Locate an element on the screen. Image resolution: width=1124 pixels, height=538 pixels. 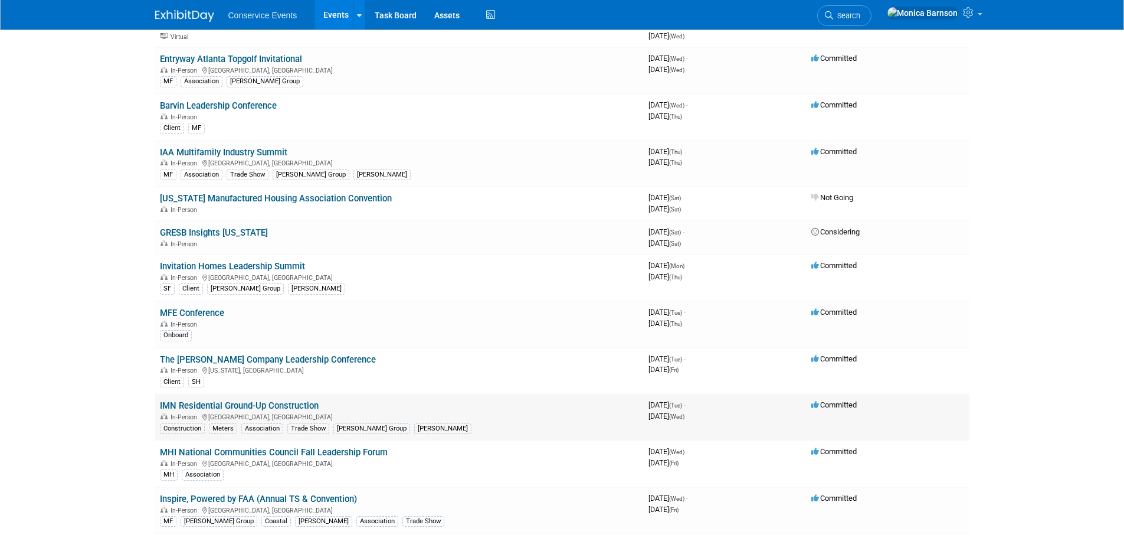
div: MH is located at coordinates (169, 475).